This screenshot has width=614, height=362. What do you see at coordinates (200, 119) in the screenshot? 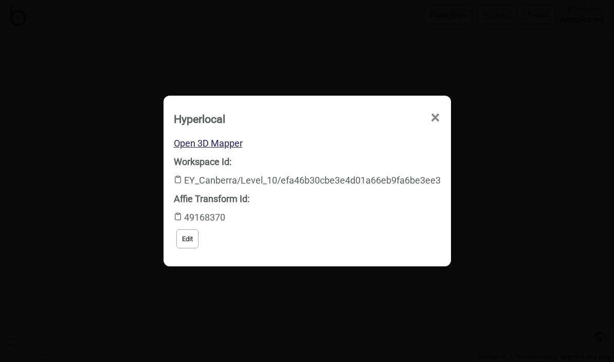
I see `div: Hyperlocal` at bounding box center [200, 119].